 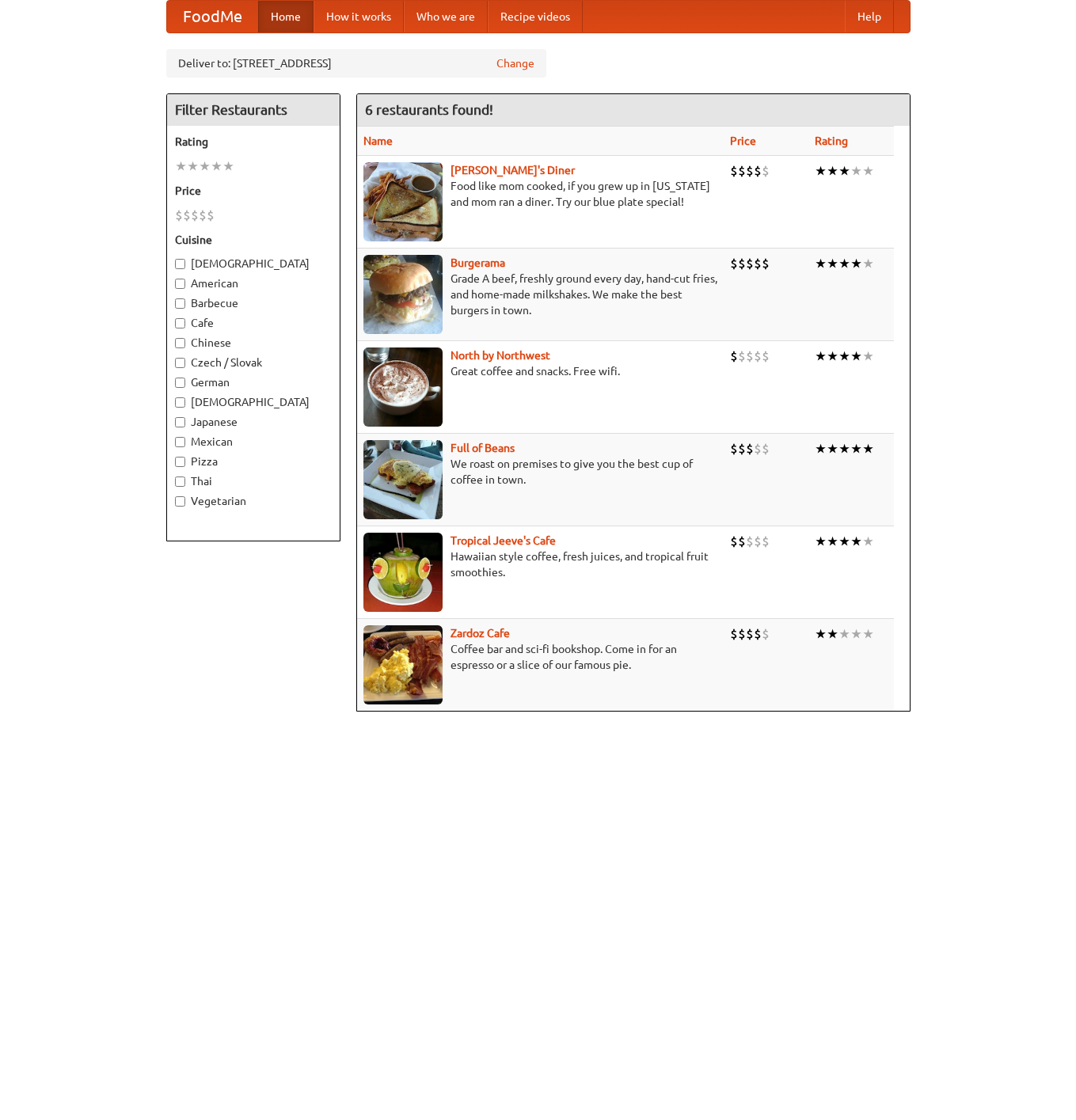 I want to click on a: Name, so click(x=378, y=141).